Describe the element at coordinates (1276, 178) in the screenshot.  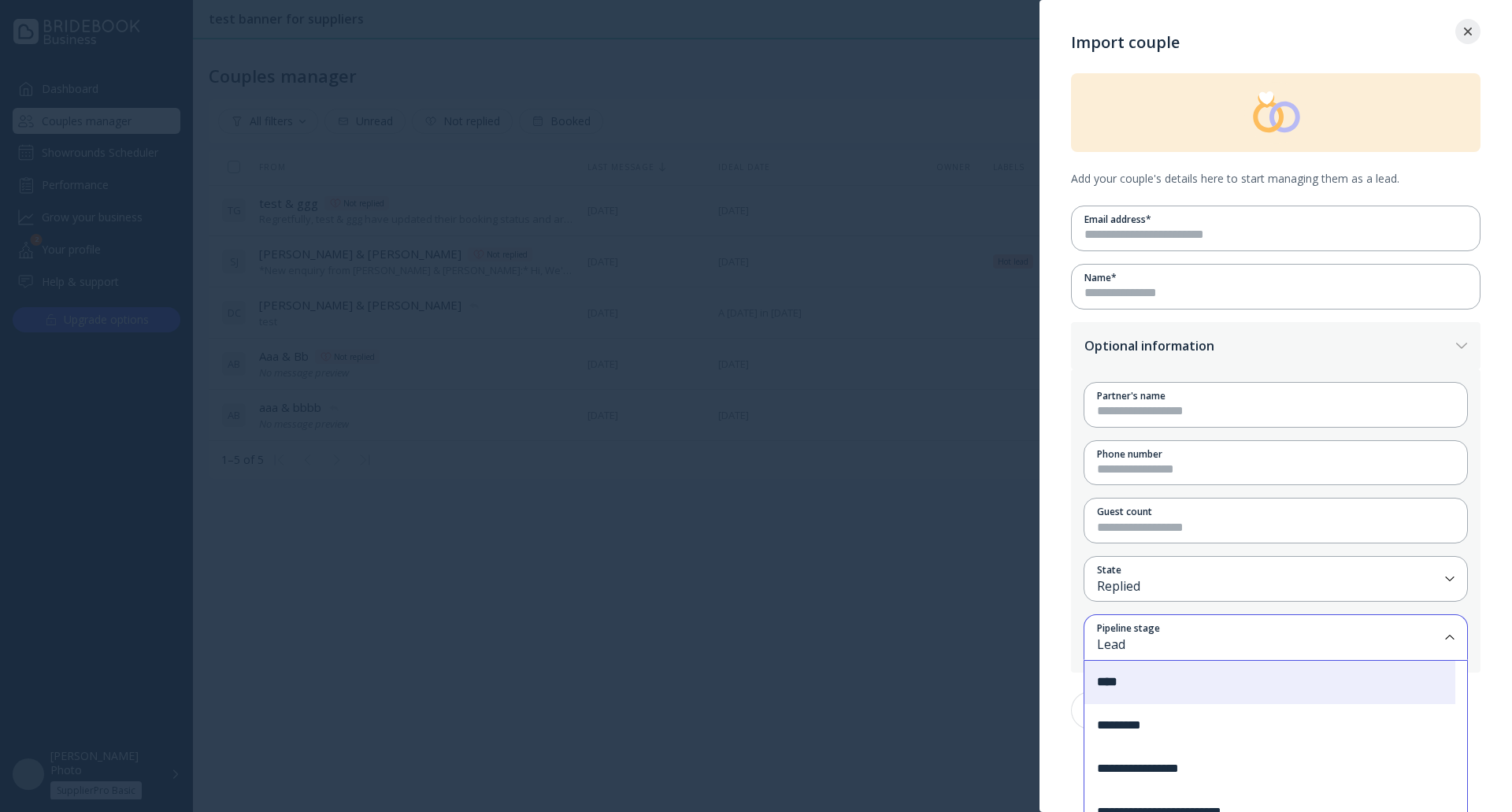
I see `div: Add your couple's details here to start managing them as a lead.` at that location.